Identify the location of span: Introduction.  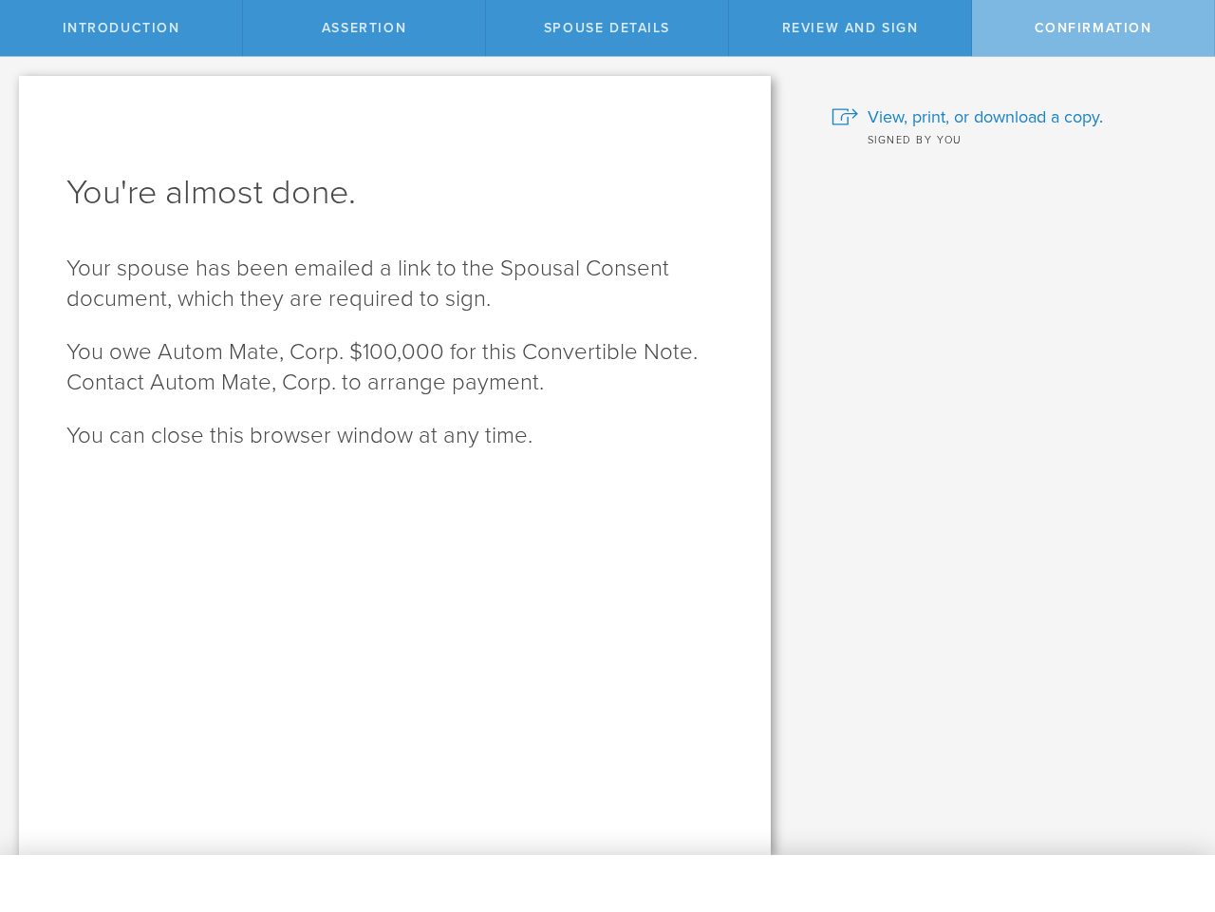
(122, 28).